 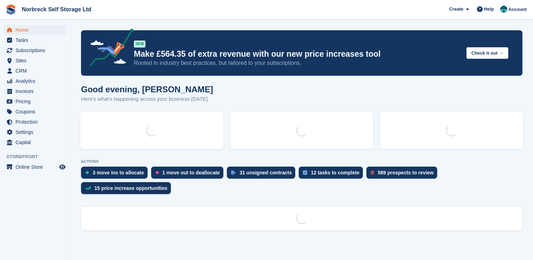 I want to click on p: ACTIONS, so click(x=302, y=161).